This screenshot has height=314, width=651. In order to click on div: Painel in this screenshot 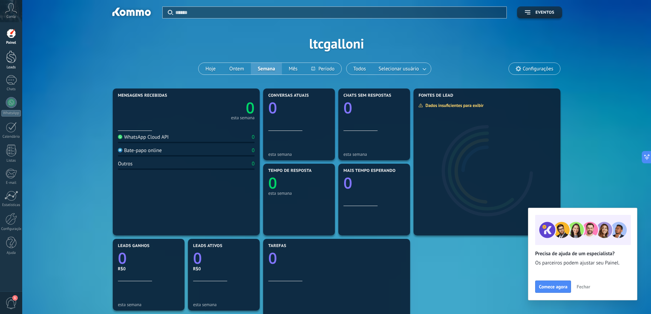, I will do `click(11, 43)`.